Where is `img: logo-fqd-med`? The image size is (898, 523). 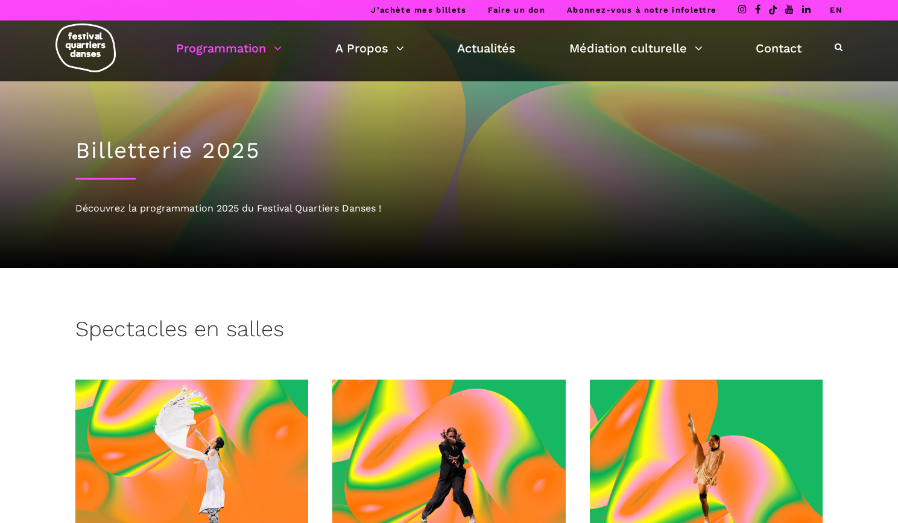 img: logo-fqd-med is located at coordinates (86, 48).